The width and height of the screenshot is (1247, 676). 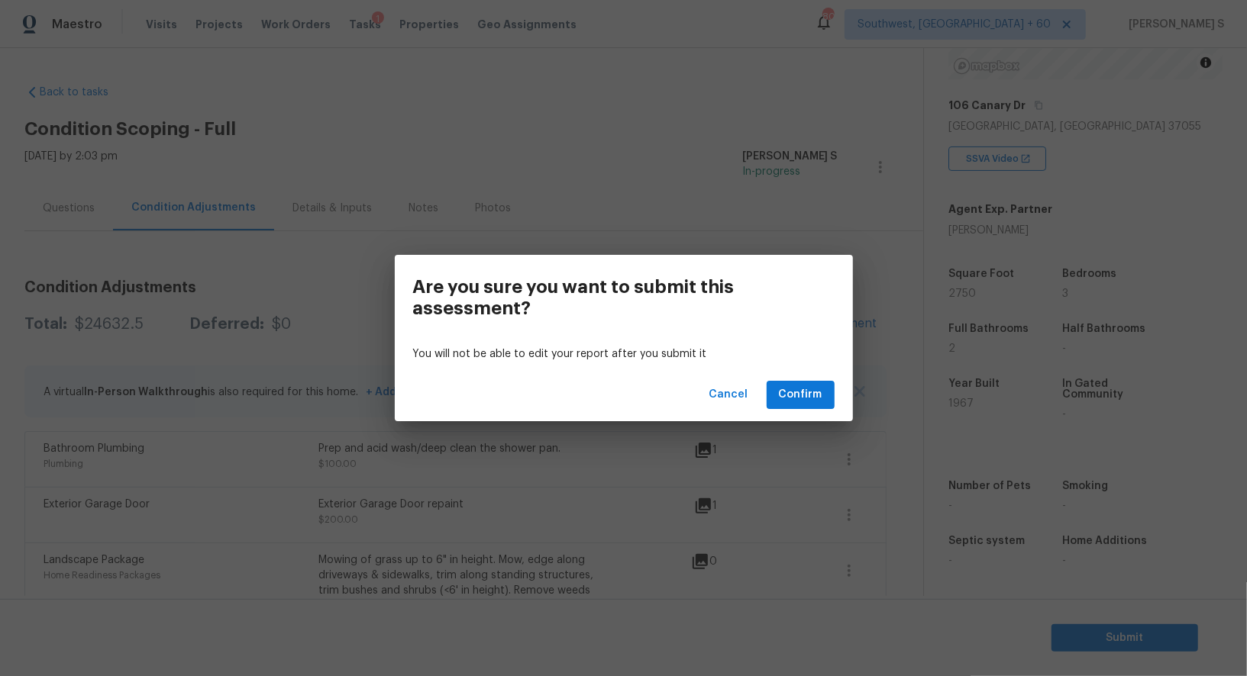 I want to click on button: Cancel, so click(x=728, y=395).